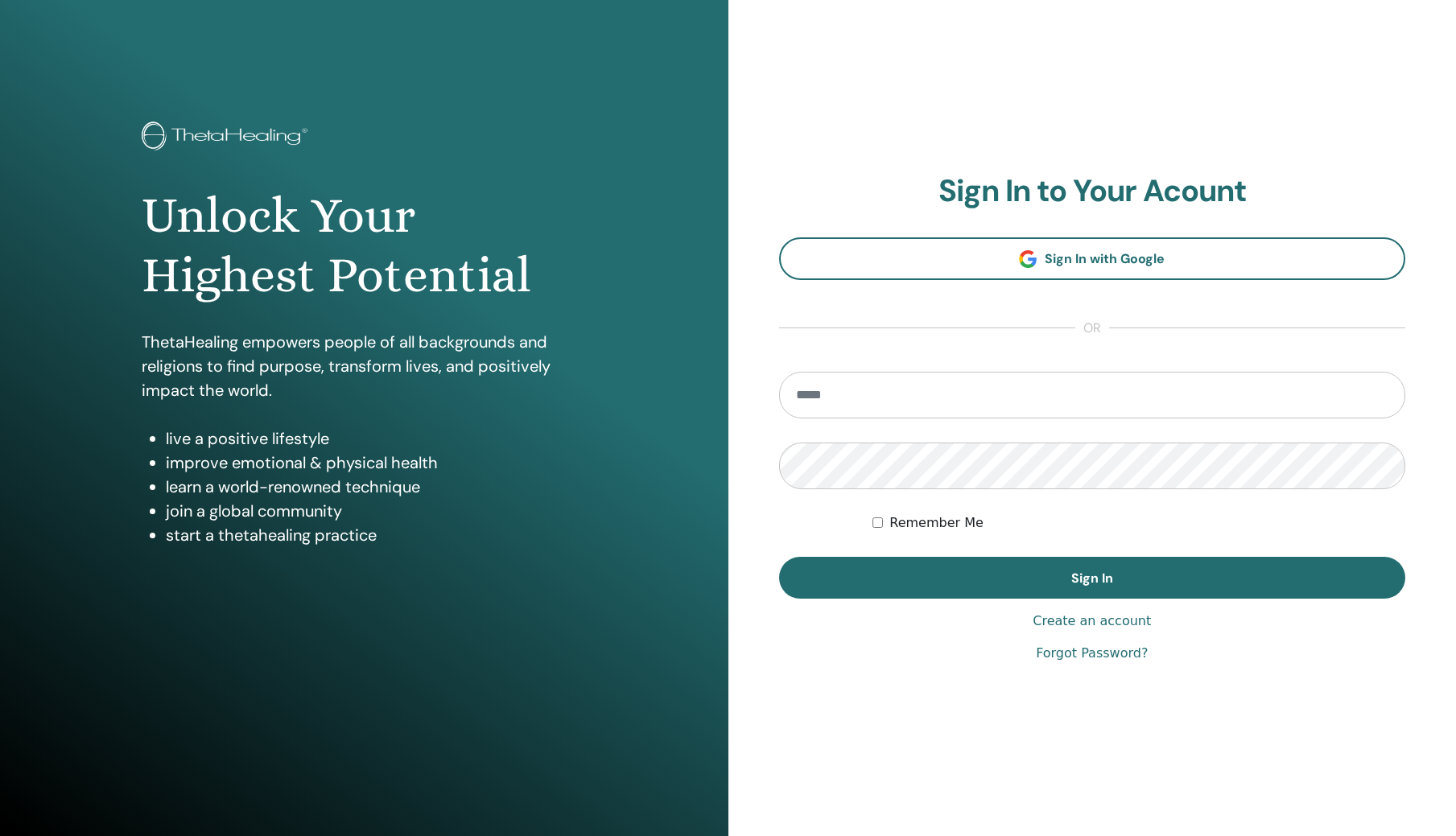 This screenshot has height=836, width=1456. I want to click on li: live a positive lifestyle, so click(376, 438).